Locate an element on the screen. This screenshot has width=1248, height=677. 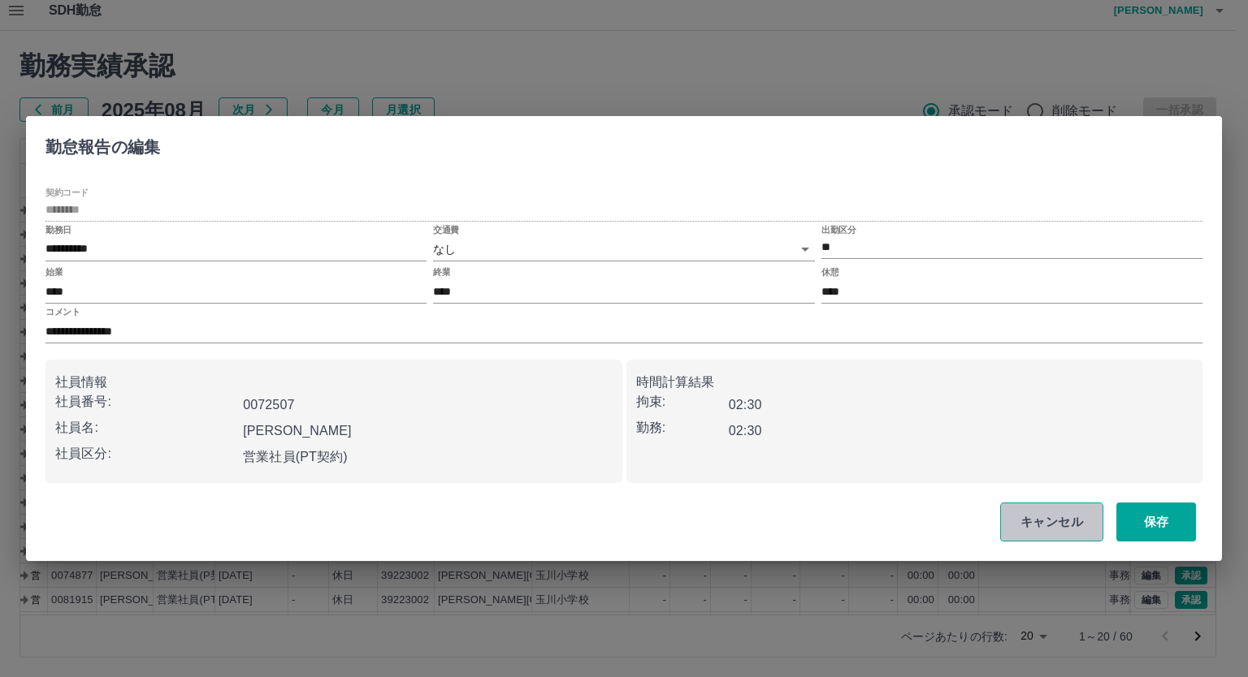
p: 社員番号: is located at coordinates (145, 402).